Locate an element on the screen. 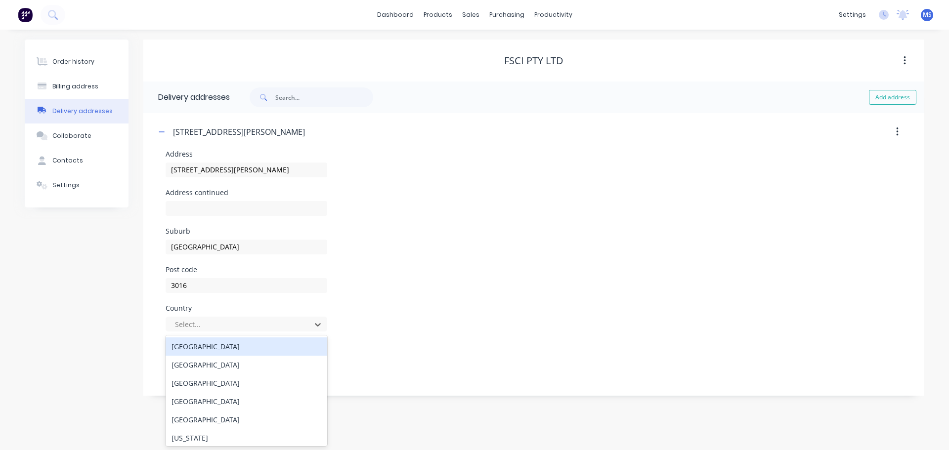 The height and width of the screenshot is (450, 949). button: Add address is located at coordinates (893, 97).